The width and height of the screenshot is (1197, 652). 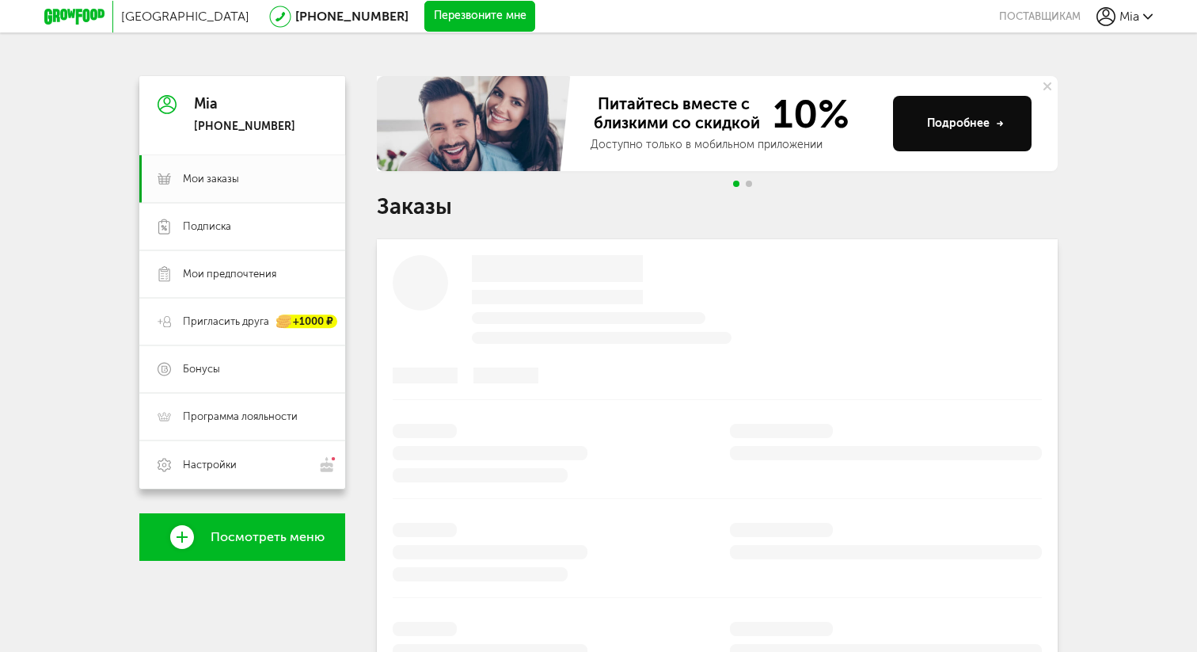 I want to click on a: Настройки, so click(x=242, y=464).